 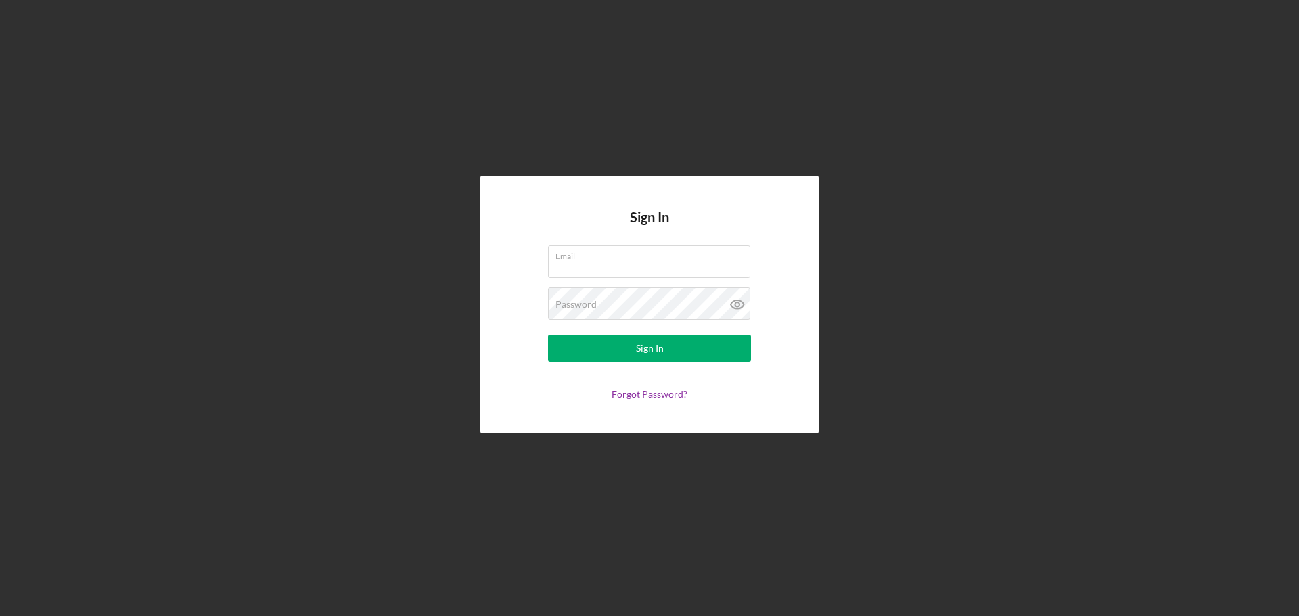 I want to click on label: Password, so click(x=576, y=304).